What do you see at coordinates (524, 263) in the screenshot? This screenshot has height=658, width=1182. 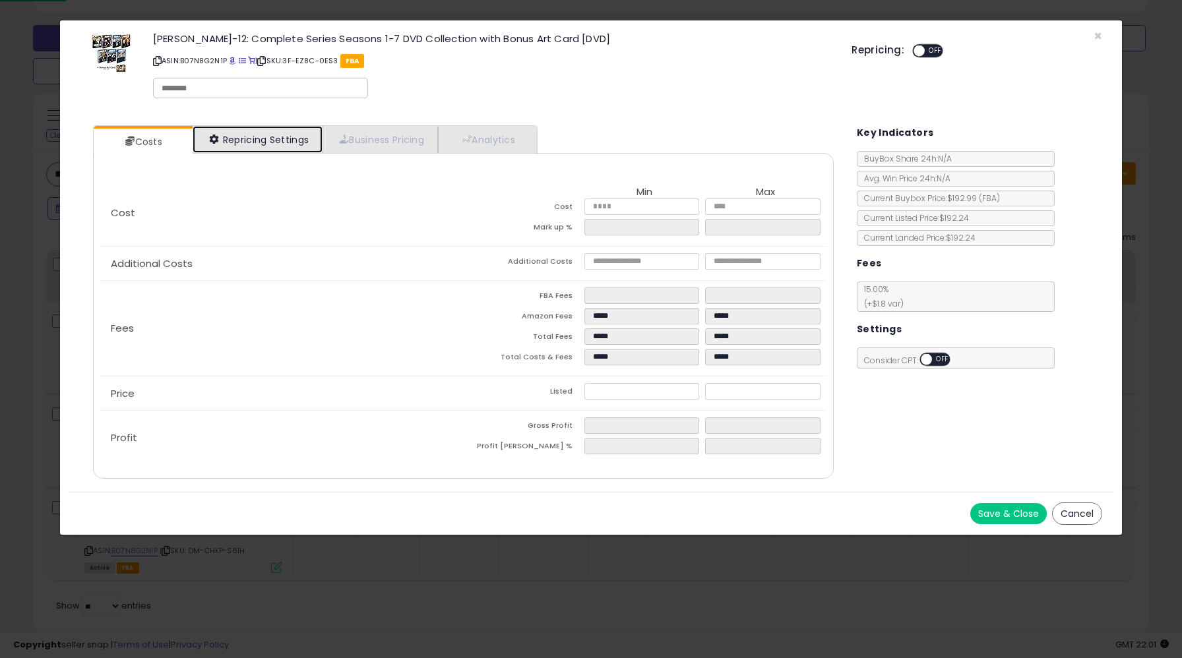 I see `td: Additional Costs` at bounding box center [524, 263].